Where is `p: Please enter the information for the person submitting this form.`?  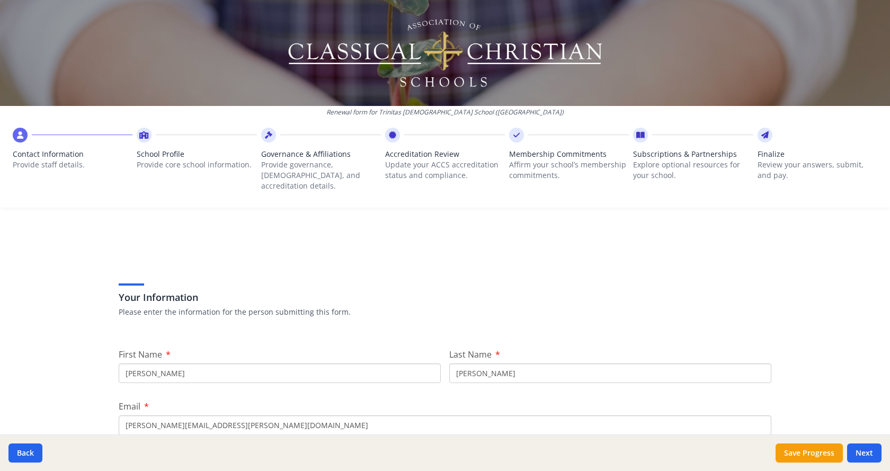
p: Please enter the information for the person submitting this form. is located at coordinates (445, 312).